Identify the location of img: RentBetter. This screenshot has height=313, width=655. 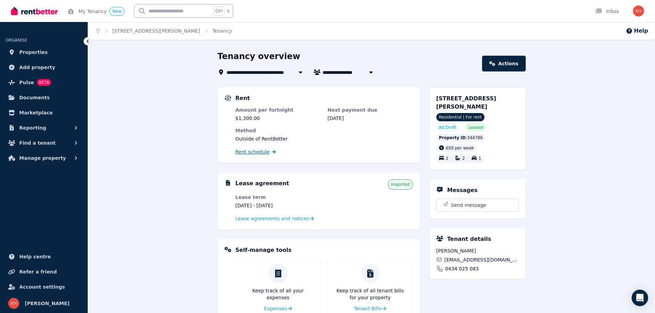
(34, 11).